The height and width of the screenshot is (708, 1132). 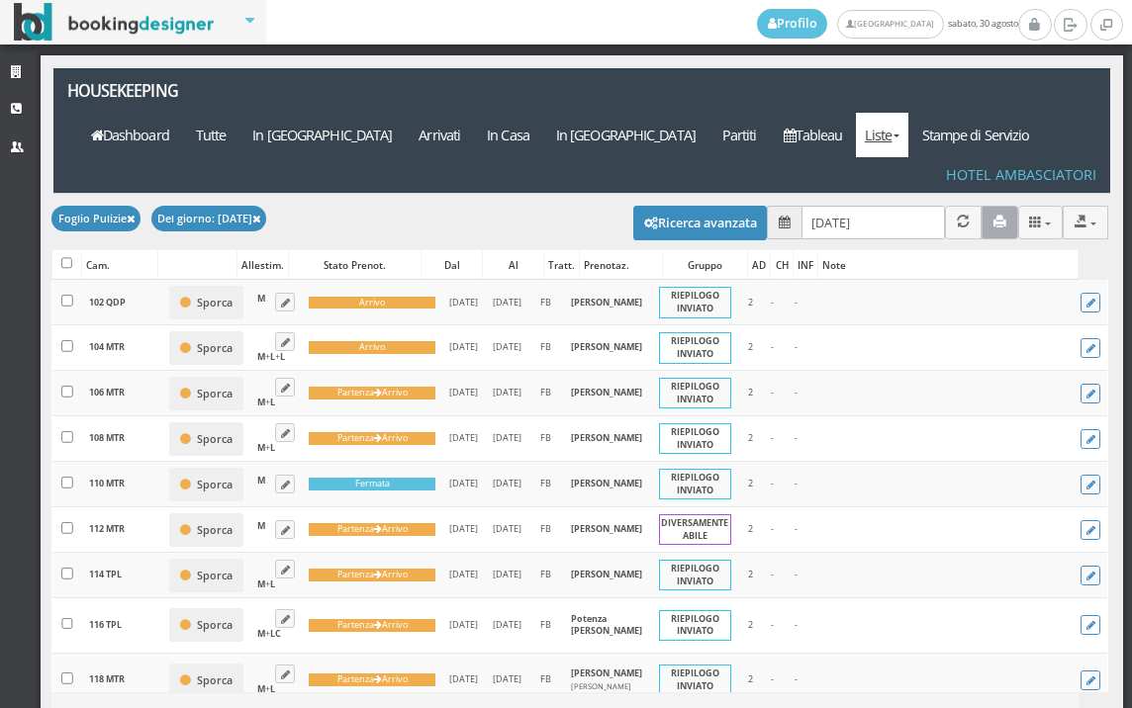 I want to click on div: Dal, so click(x=451, y=265).